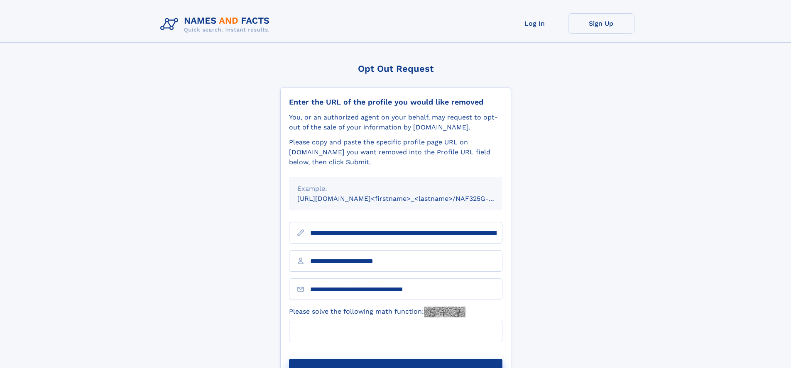 This screenshot has height=368, width=791. What do you see at coordinates (377, 312) in the screenshot?
I see `label: Please solve the following math function:` at bounding box center [377, 312].